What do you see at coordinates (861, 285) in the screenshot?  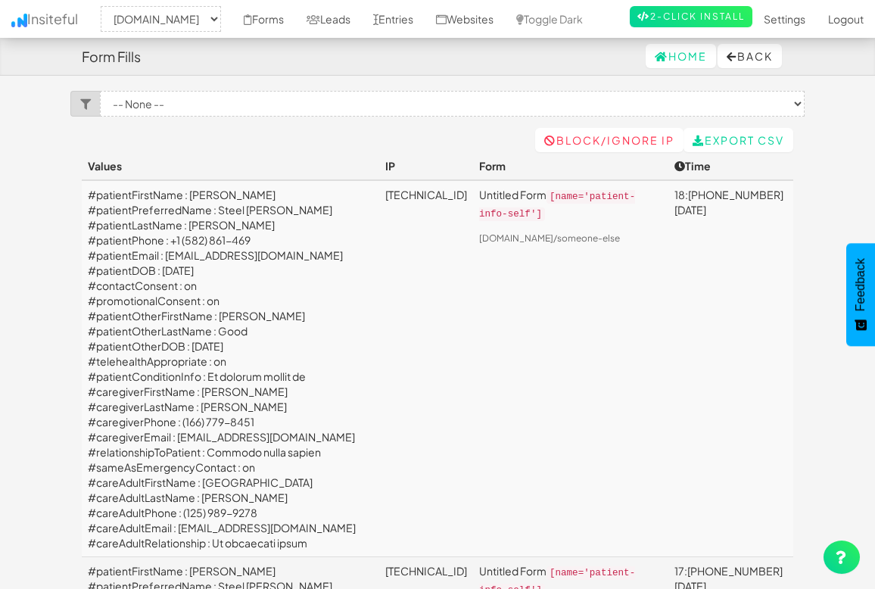 I see `span: Feedback` at bounding box center [861, 285].